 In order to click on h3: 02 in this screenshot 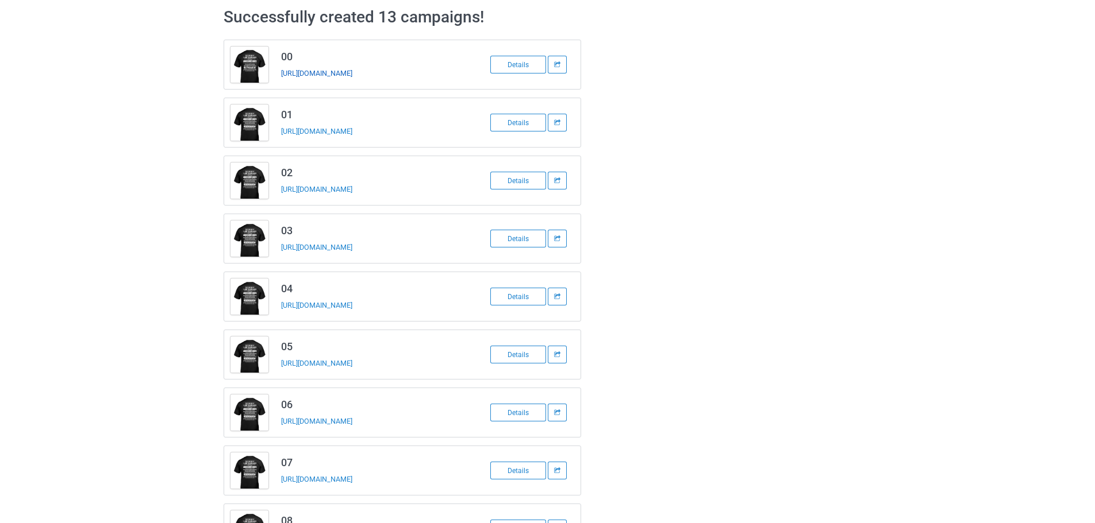, I will do `click(372, 172)`.